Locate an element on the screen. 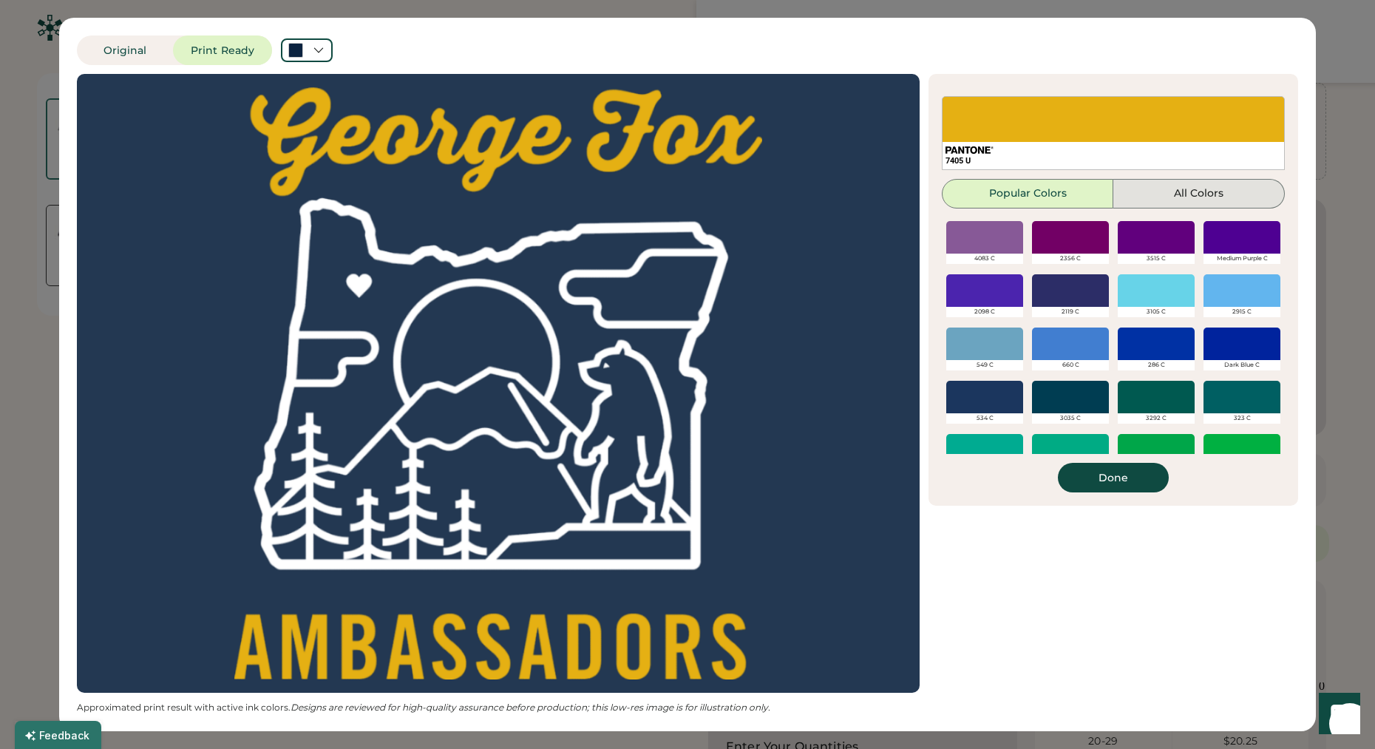 This screenshot has height=749, width=1375. div: 3035 C is located at coordinates (1070, 418).